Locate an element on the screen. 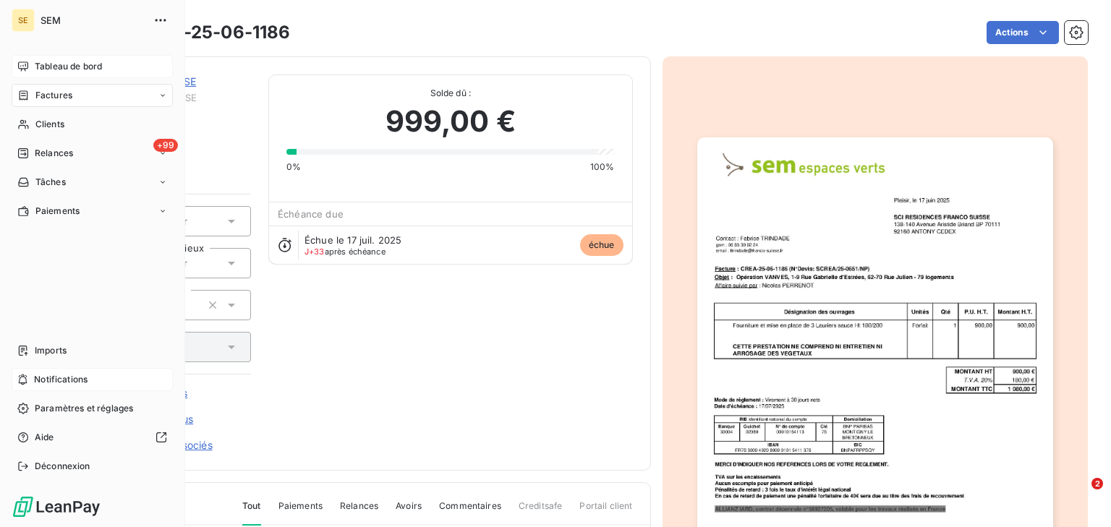 The height and width of the screenshot is (527, 1111). span: Portail client is located at coordinates (605, 512).